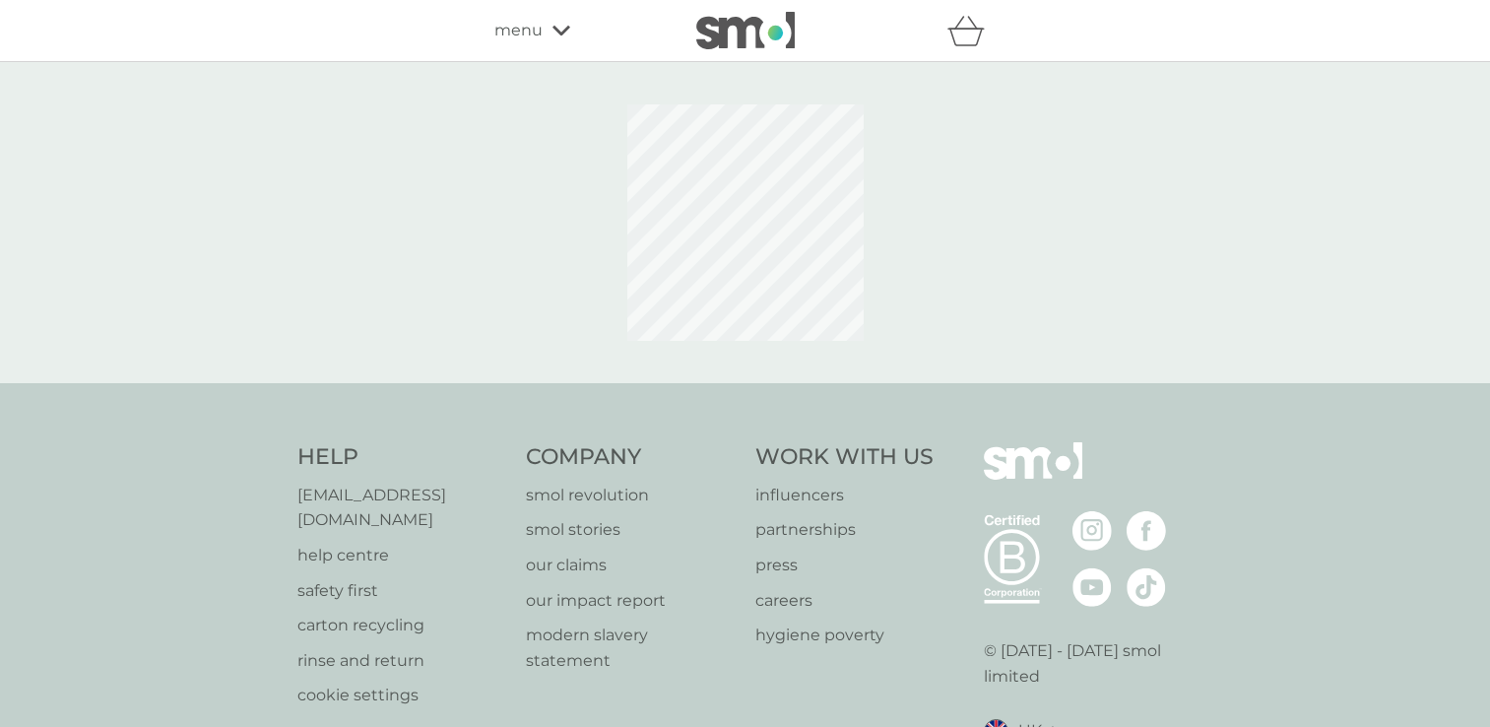  What do you see at coordinates (630, 530) in the screenshot?
I see `p: smol stories` at bounding box center [630, 530].